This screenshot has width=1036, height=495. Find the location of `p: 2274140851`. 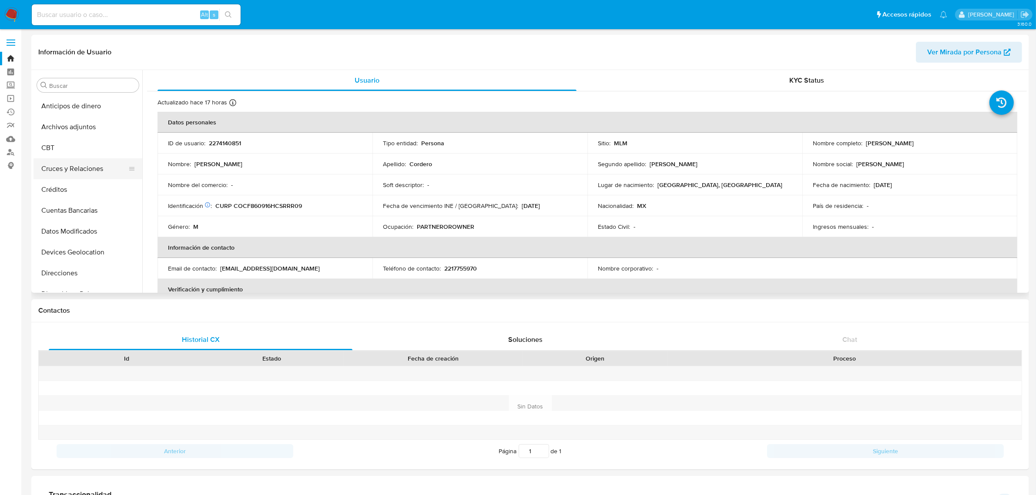

p: 2274140851 is located at coordinates (225, 143).